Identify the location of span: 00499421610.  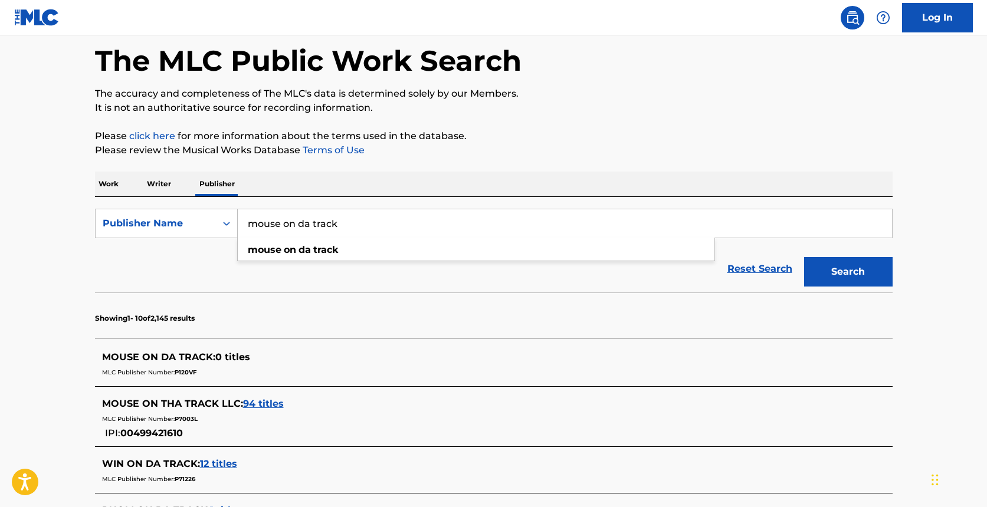
(152, 433).